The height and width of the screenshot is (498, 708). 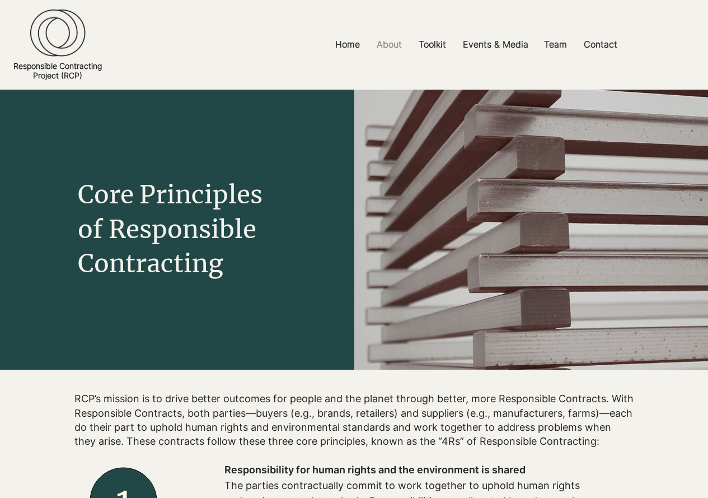 What do you see at coordinates (348, 44) in the screenshot?
I see `a: Home` at bounding box center [348, 44].